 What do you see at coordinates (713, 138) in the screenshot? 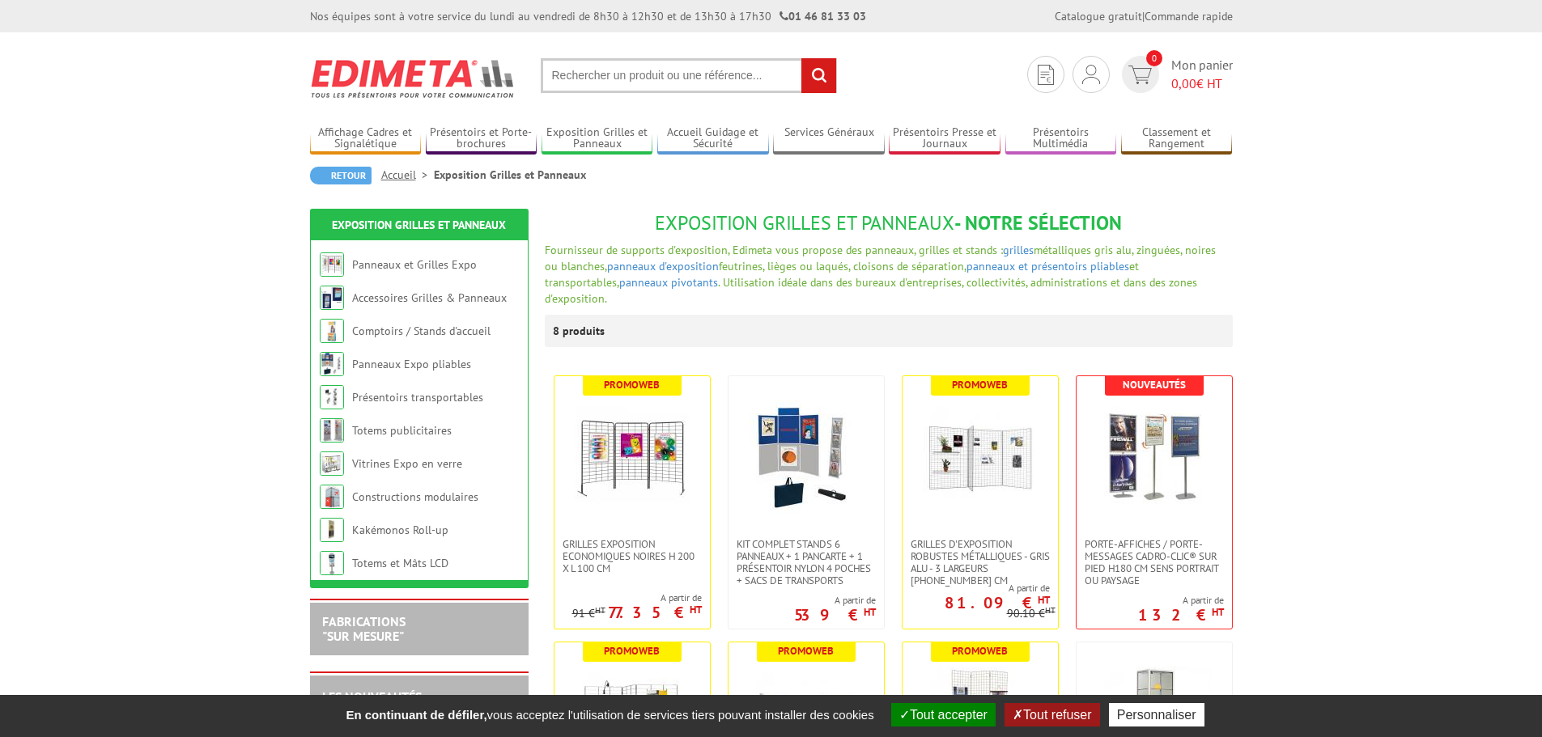
I see `a: Accueil Guidage et Sécurité` at bounding box center [713, 138].